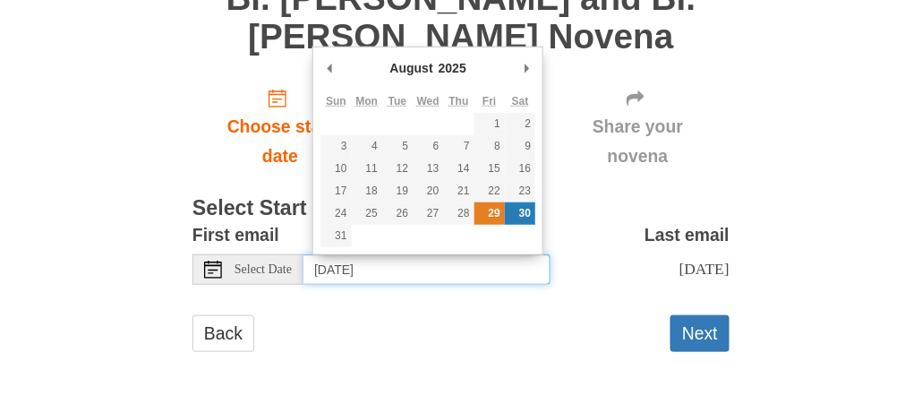 This screenshot has height=404, width=922. Describe the element at coordinates (458, 168) in the screenshot. I see `button: 14` at that location.